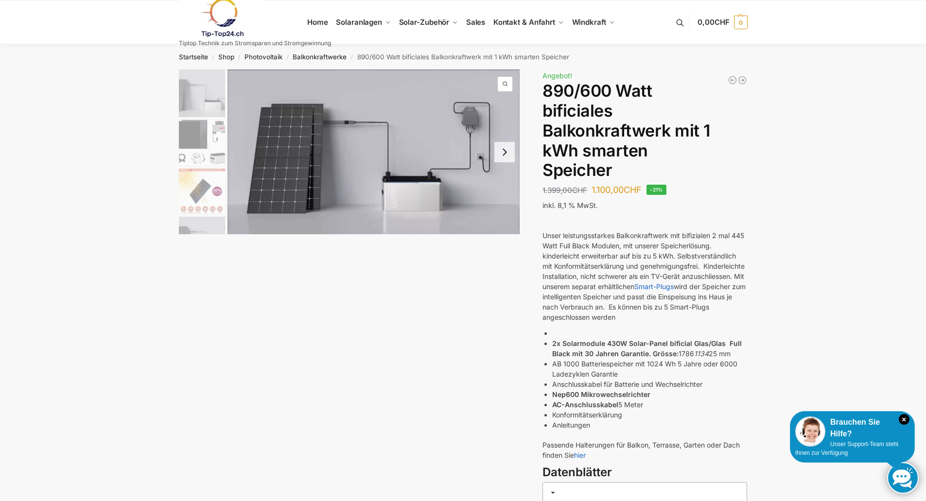 The height and width of the screenshot is (501, 926). Describe the element at coordinates (601, 394) in the screenshot. I see `strong: Nep600 Mikrowechselrichter` at that location.